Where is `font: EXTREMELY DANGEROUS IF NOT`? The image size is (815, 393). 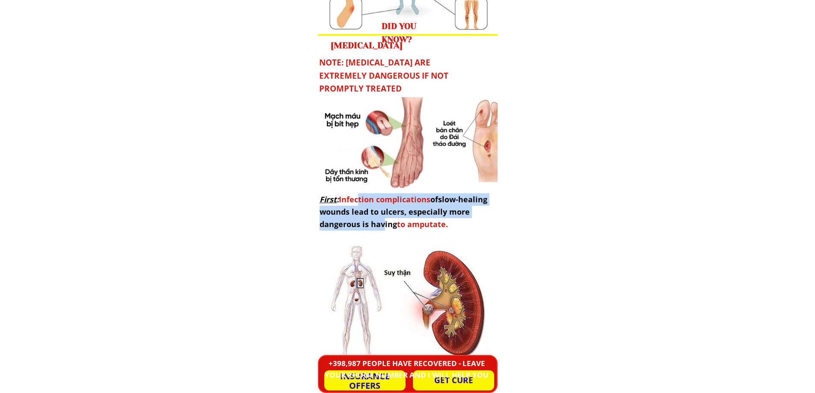
font: EXTREMELY DANGEROUS IF NOT is located at coordinates (384, 76).